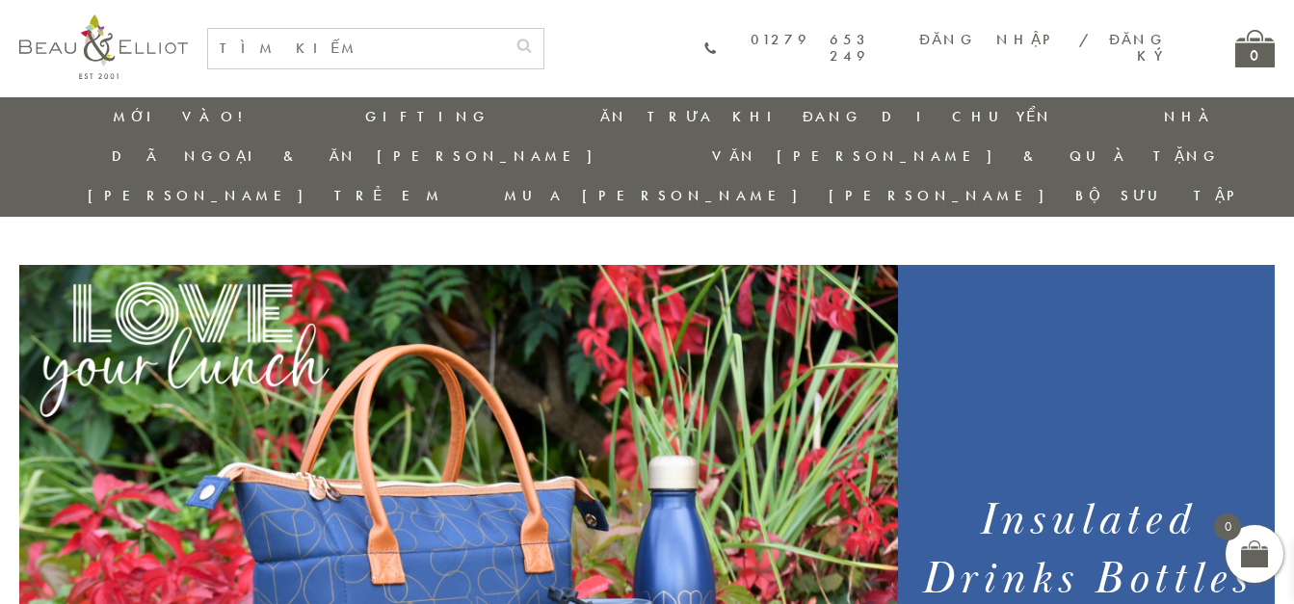 The image size is (1294, 604). What do you see at coordinates (796, 48) in the screenshot?
I see `font: 01279 653 249` at bounding box center [796, 48].